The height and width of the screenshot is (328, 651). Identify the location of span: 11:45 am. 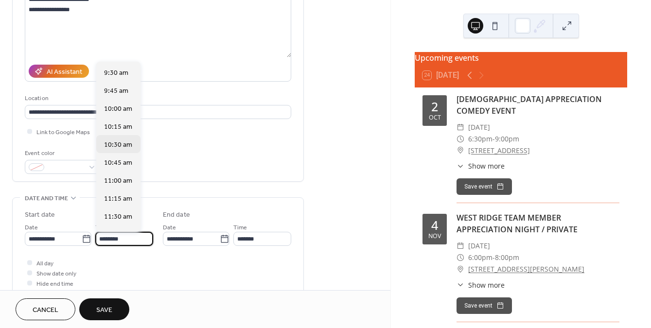
(118, 235).